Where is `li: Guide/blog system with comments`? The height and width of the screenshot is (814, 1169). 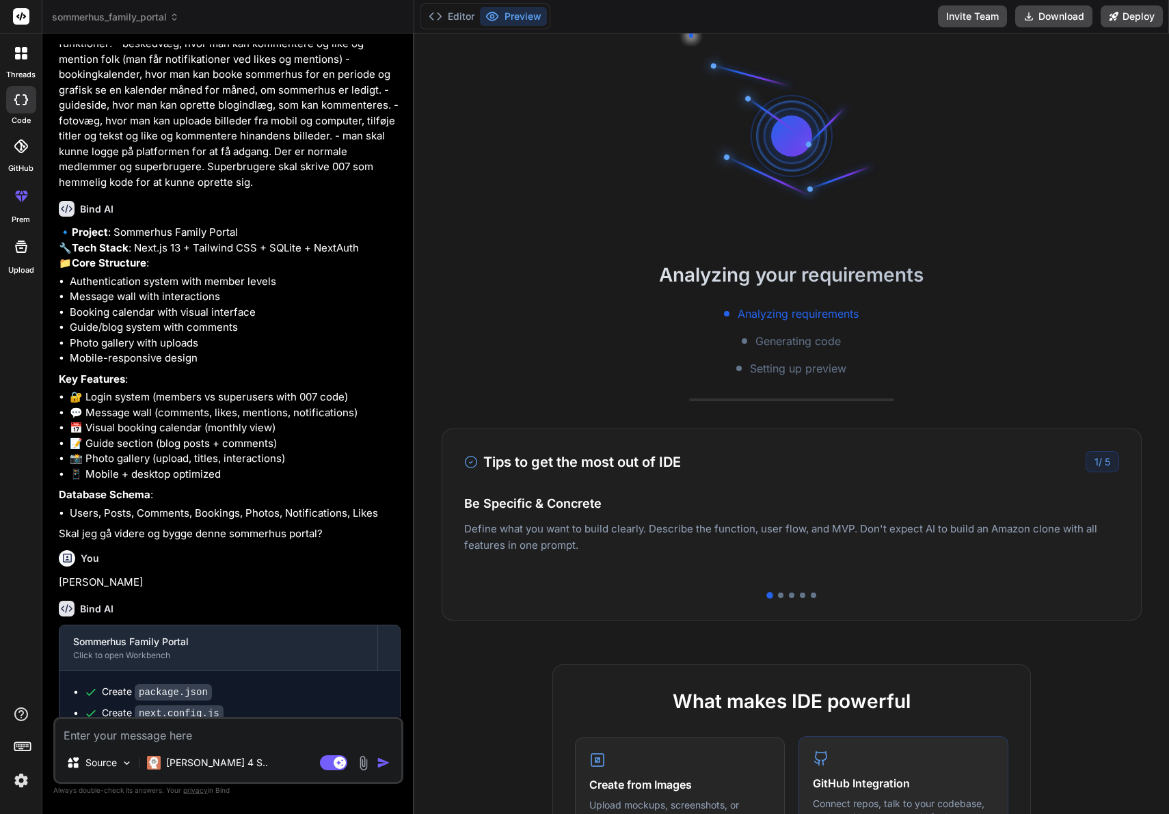 li: Guide/blog system with comments is located at coordinates (235, 327).